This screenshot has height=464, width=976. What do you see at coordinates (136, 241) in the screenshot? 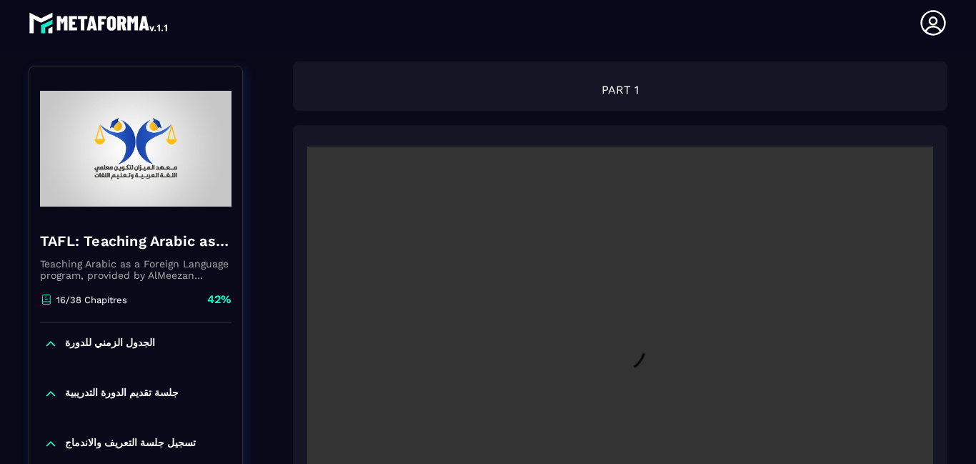
I see `h4: TAFL: Teaching Arabic as a Foreign Language program - June` at bounding box center [136, 241].